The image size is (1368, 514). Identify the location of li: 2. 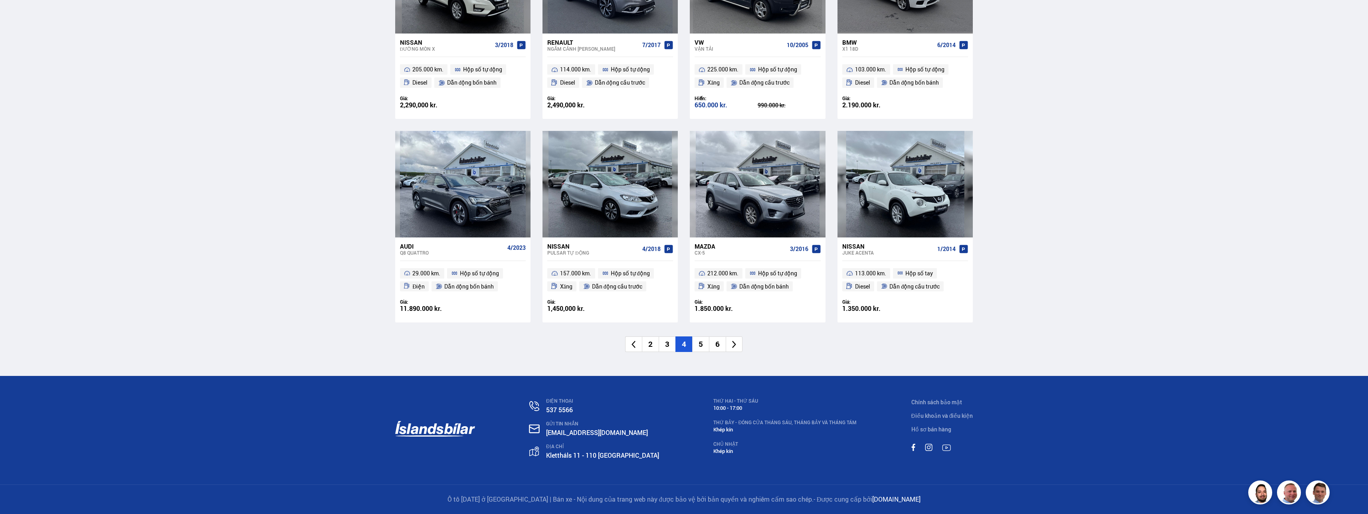
(650, 344).